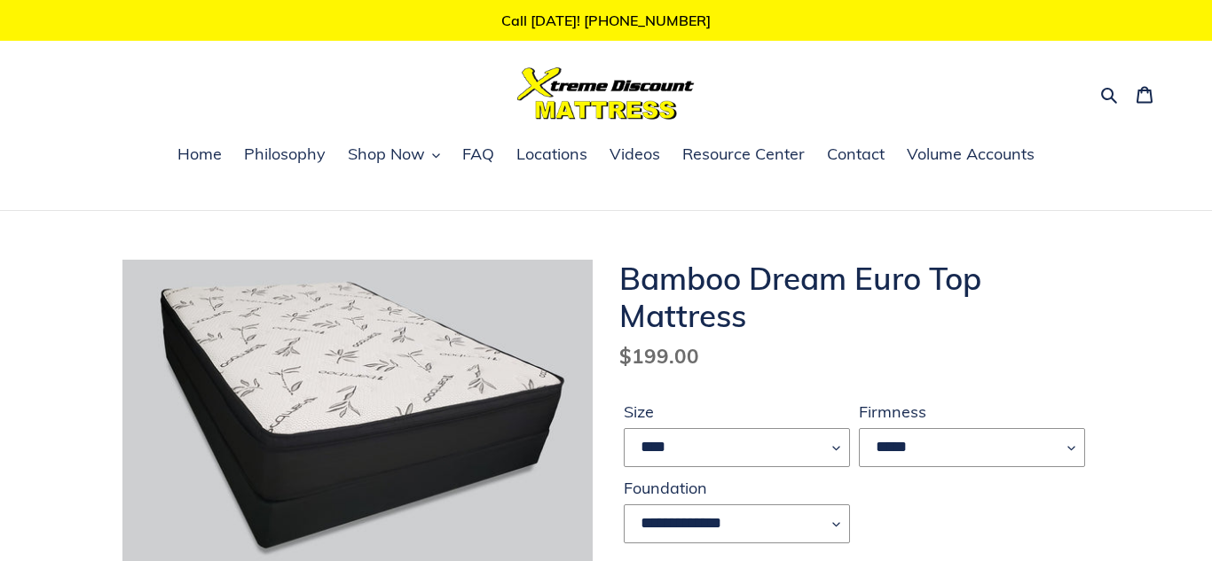 This screenshot has height=561, width=1212. I want to click on span: Home, so click(200, 154).